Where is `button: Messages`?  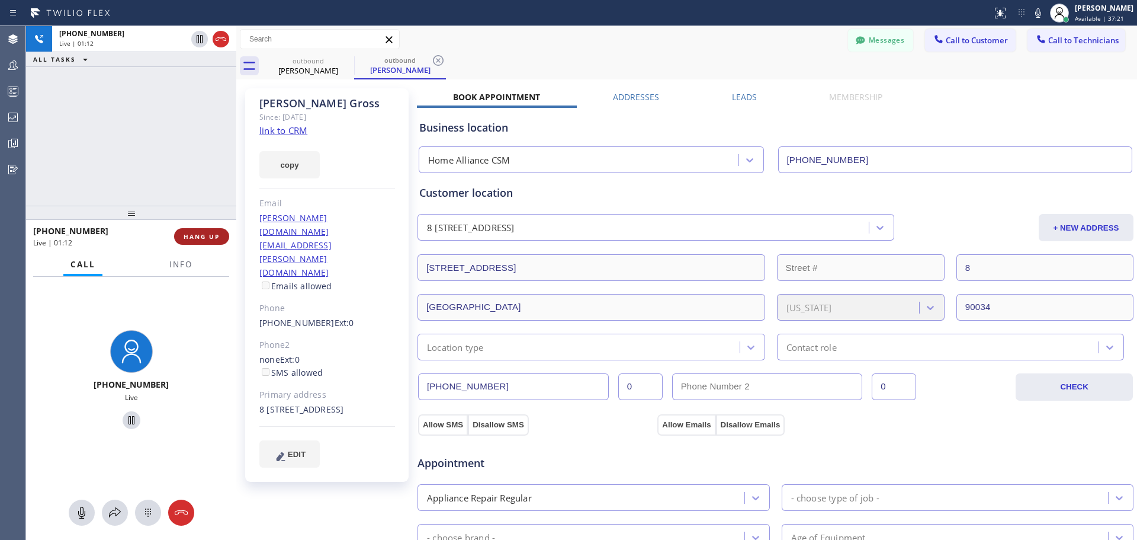 button: Messages is located at coordinates (881, 40).